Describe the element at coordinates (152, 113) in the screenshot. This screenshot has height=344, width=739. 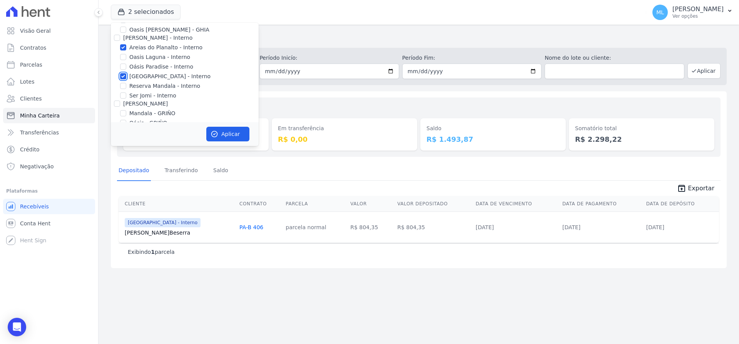
I see `label: Mandala - GRIÑO` at that location.